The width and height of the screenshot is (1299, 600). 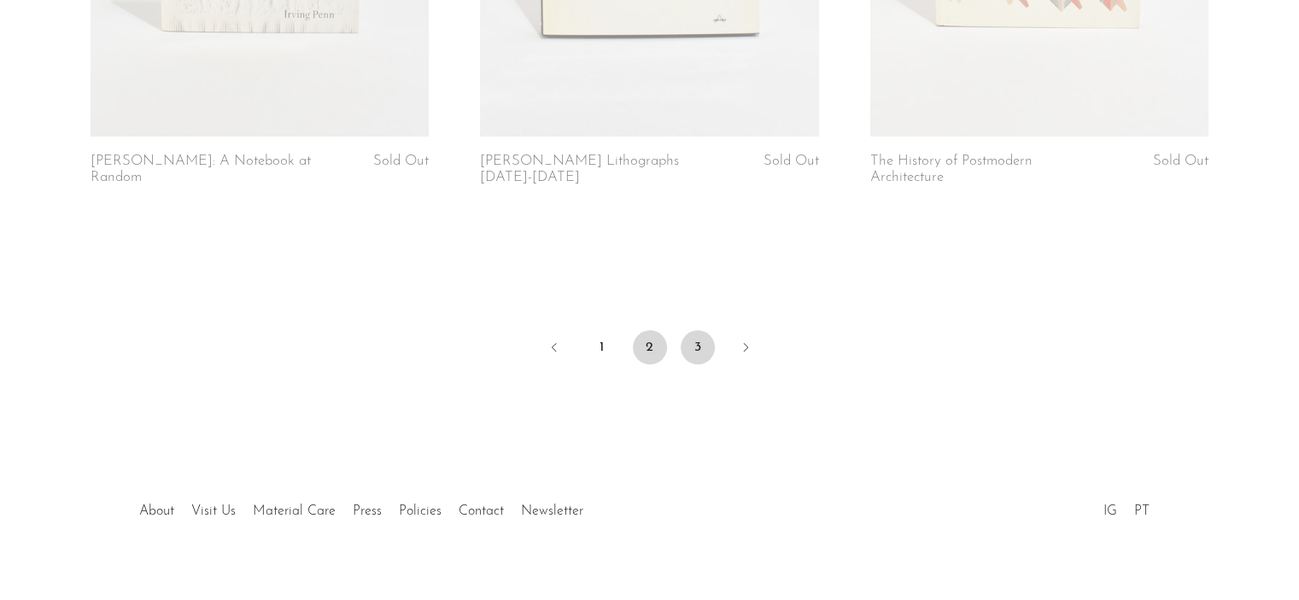 What do you see at coordinates (361, 507) in the screenshot?
I see `ul: Quick links` at bounding box center [361, 507].